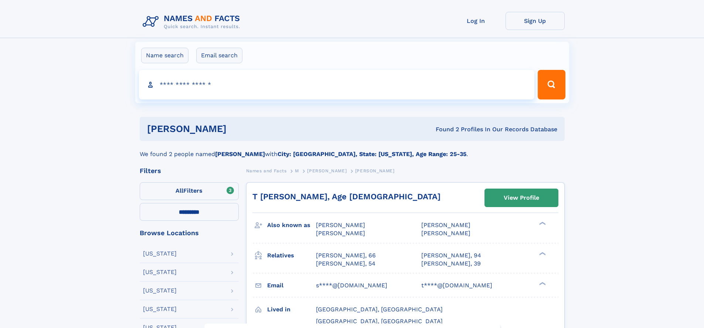 This screenshot has height=328, width=704. Describe the element at coordinates (189, 171) in the screenshot. I see `div: Filters` at that location.